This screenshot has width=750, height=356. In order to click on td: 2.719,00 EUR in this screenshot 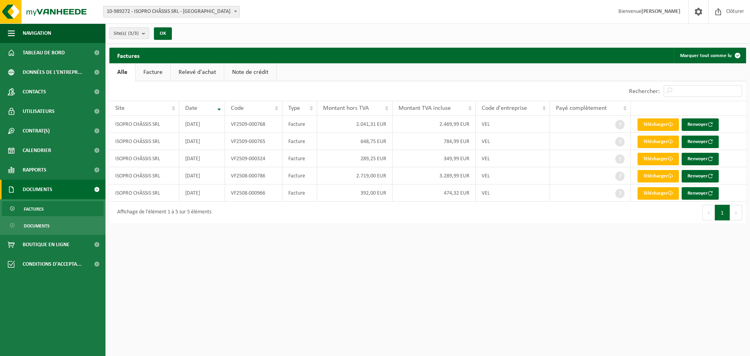, I will do `click(355, 176)`.